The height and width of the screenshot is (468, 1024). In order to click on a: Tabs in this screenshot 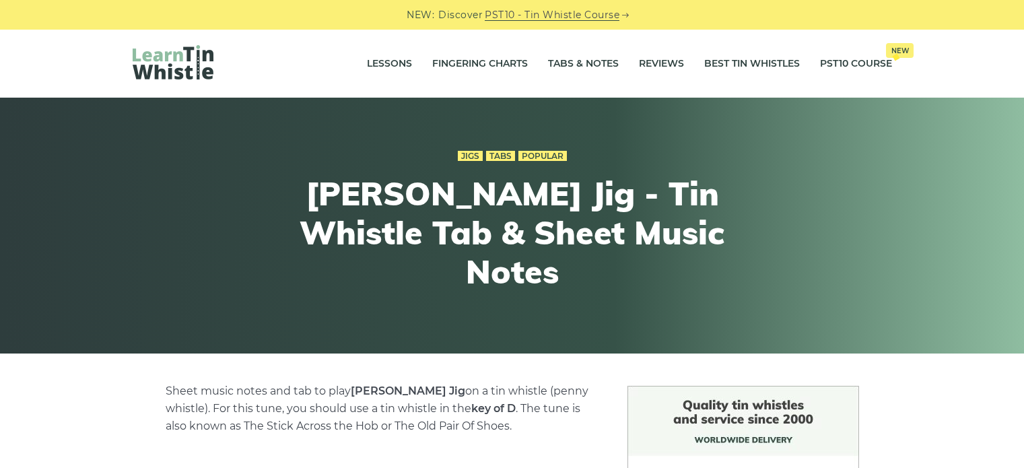, I will do `click(500, 156)`.